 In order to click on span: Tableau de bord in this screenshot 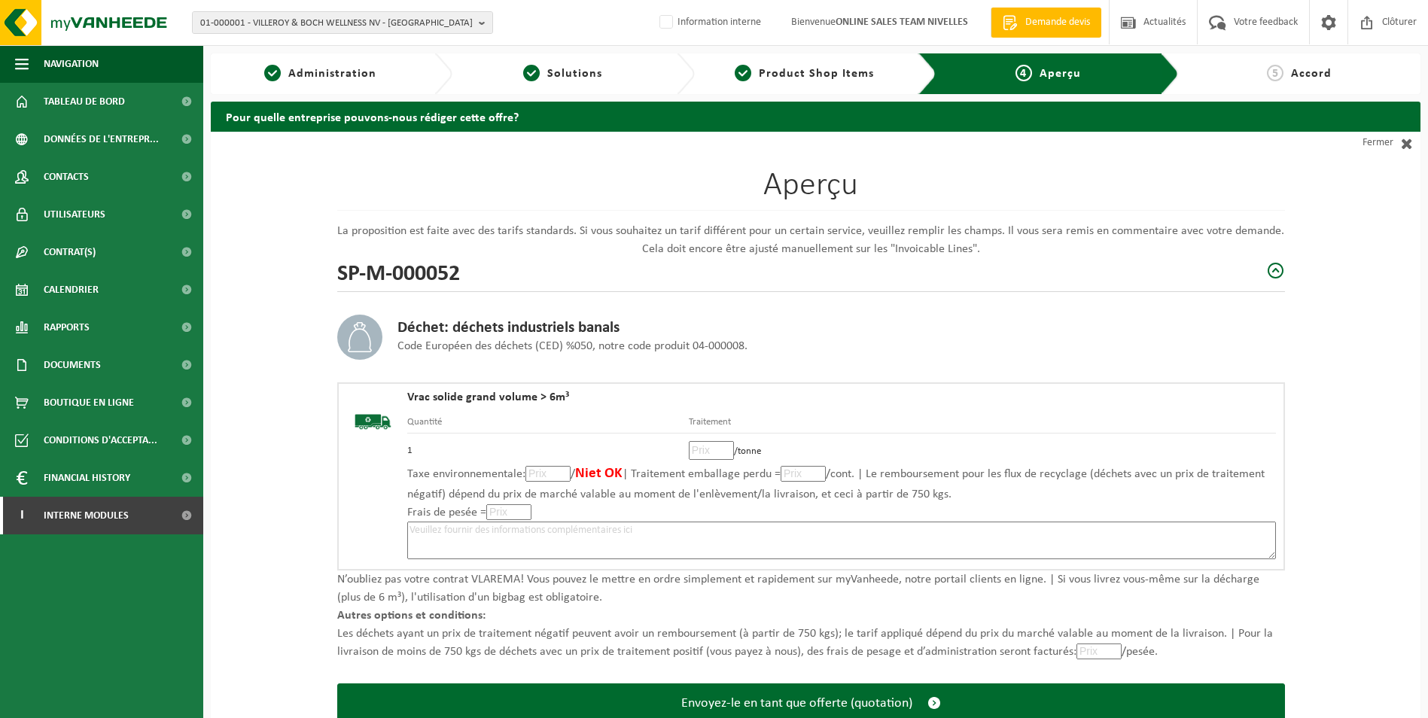, I will do `click(84, 102)`.